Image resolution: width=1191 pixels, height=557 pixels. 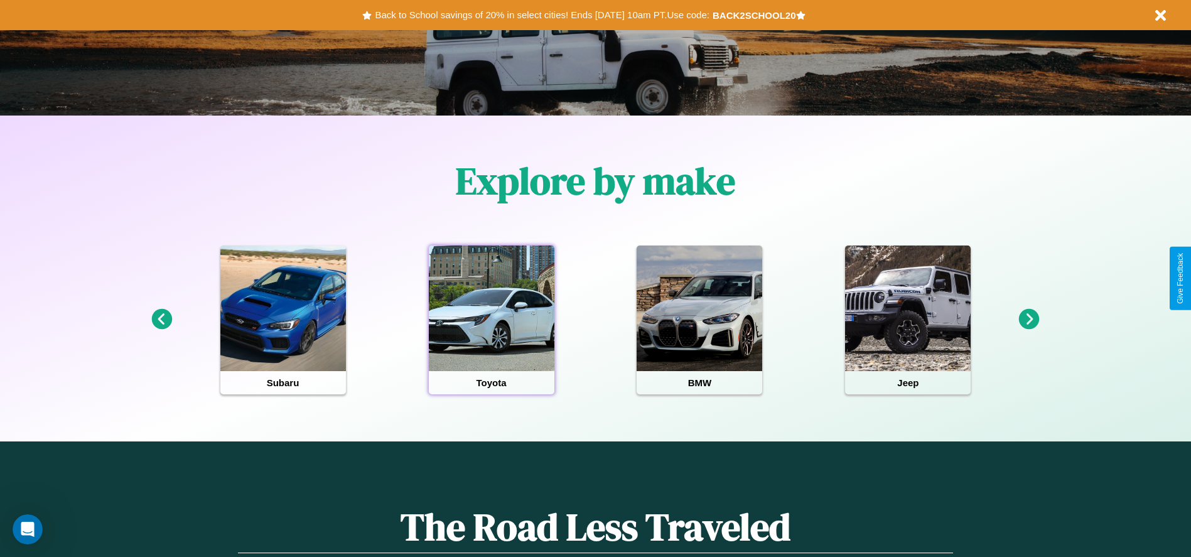 I want to click on h4: Jeep, so click(x=908, y=382).